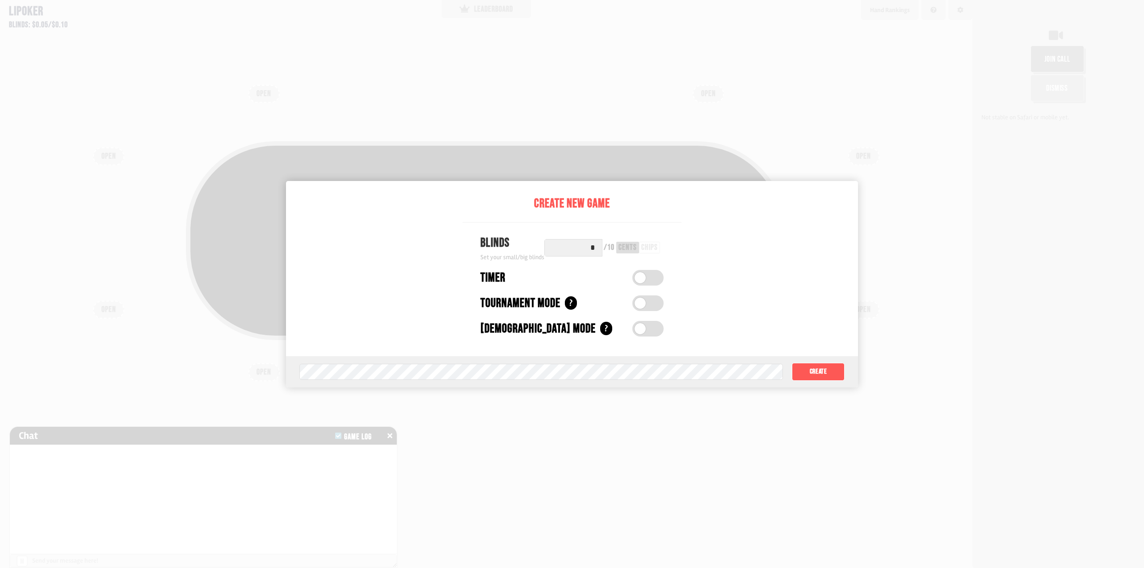  Describe the element at coordinates (493, 278) in the screenshot. I see `div: Timer` at that location.